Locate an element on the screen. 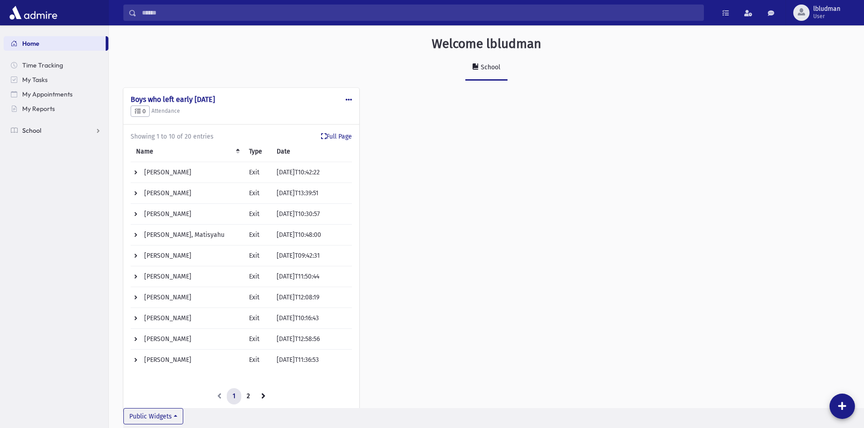 This screenshot has height=428, width=864. th: Name is located at coordinates (187, 152).